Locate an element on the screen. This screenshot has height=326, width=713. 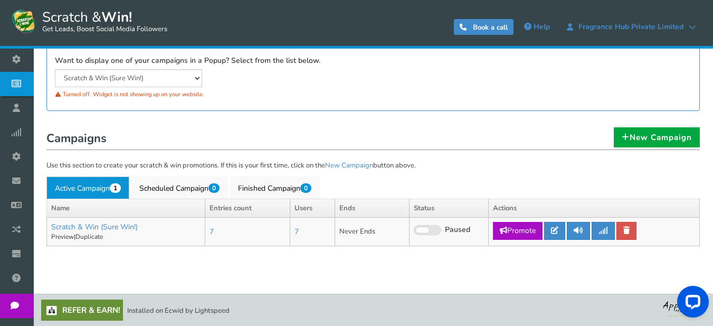
small: Get Leads, Boost Social Media Followers is located at coordinates (104, 30).